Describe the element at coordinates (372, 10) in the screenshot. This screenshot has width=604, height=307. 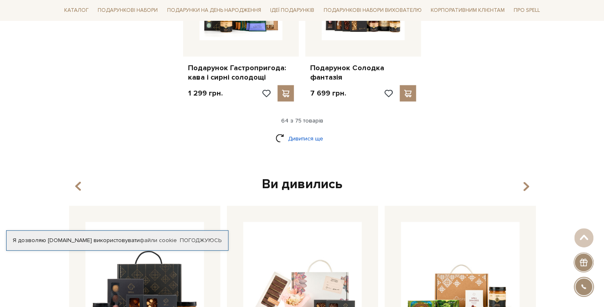
I see `a: Подарункові набори вихователю` at that location.